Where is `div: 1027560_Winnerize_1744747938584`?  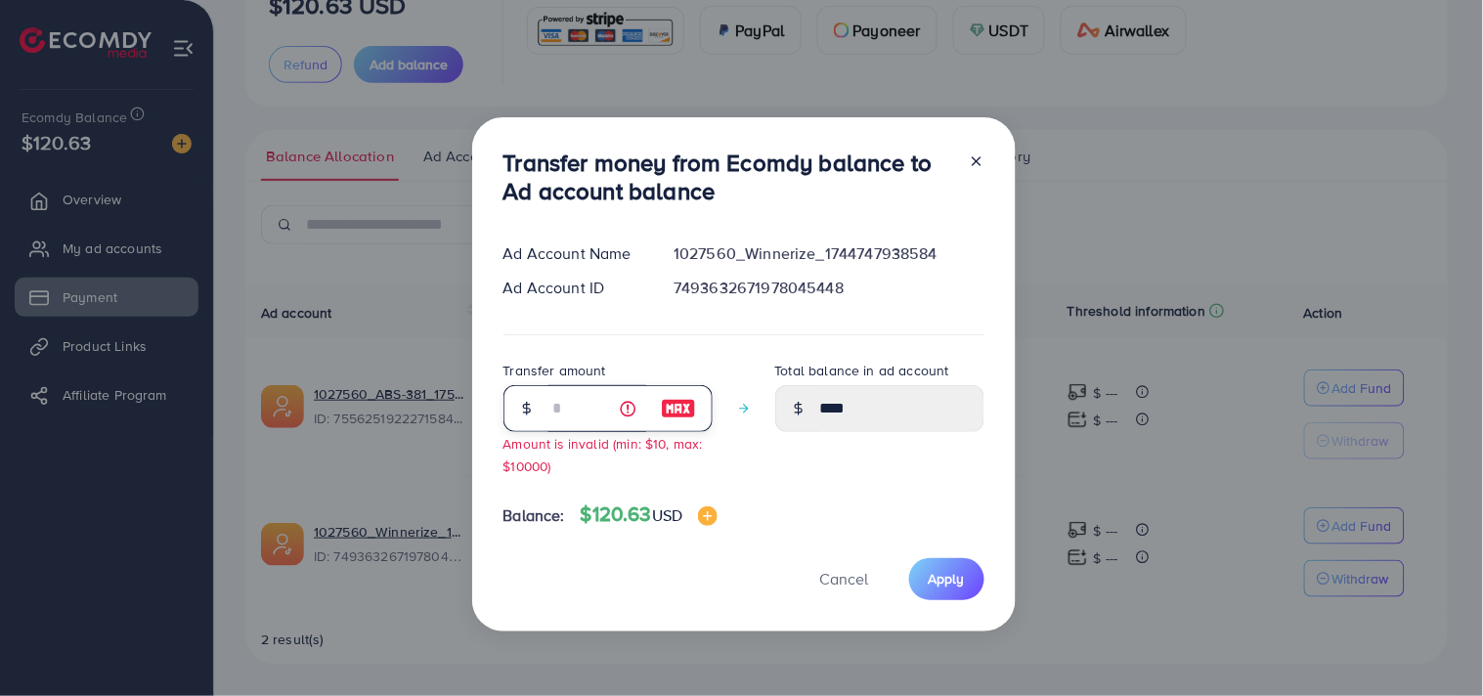
div: 1027560_Winnerize_1744747938584 is located at coordinates (828, 253).